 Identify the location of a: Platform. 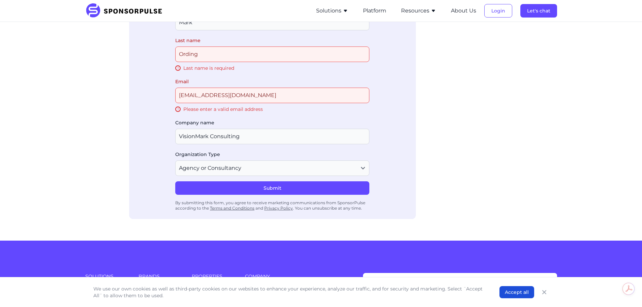
(374, 11).